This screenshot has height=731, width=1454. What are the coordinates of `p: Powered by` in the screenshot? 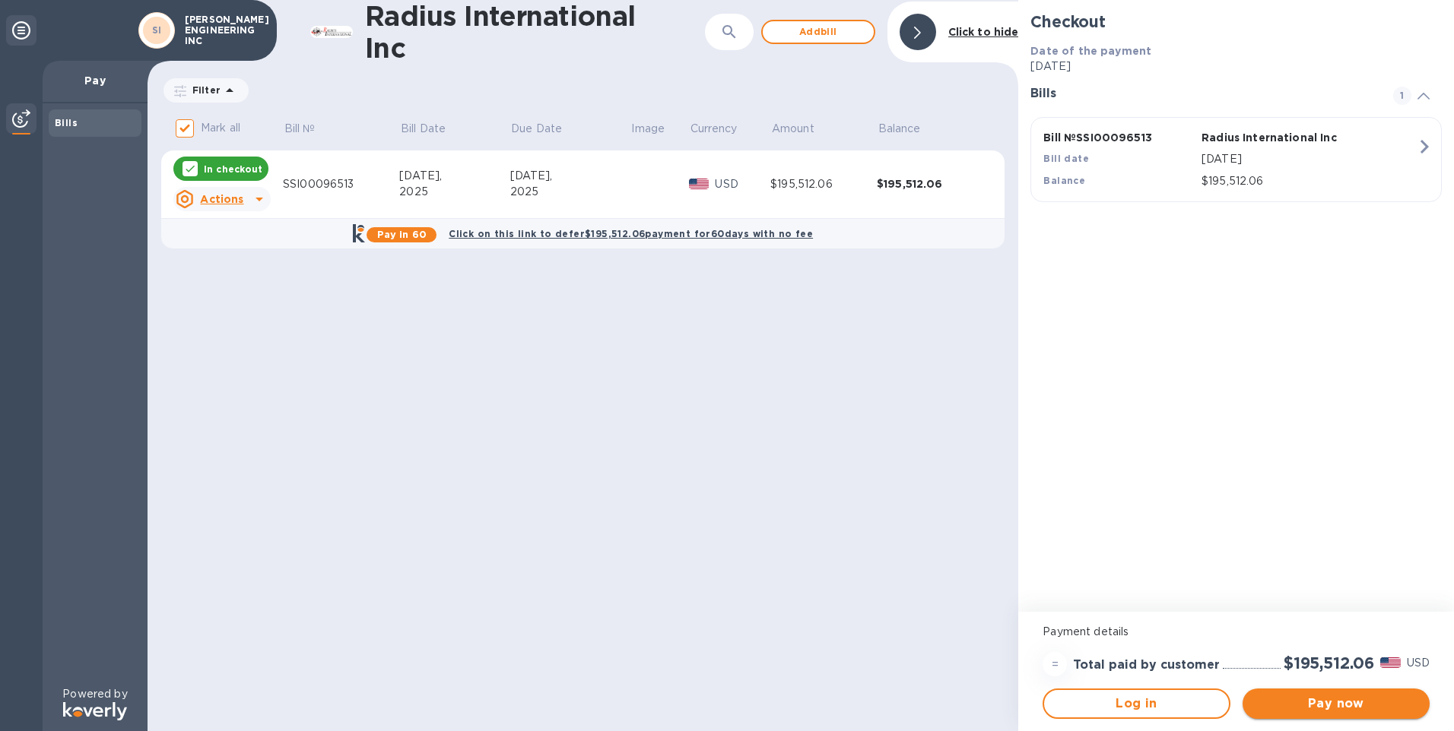 It's located at (94, 694).